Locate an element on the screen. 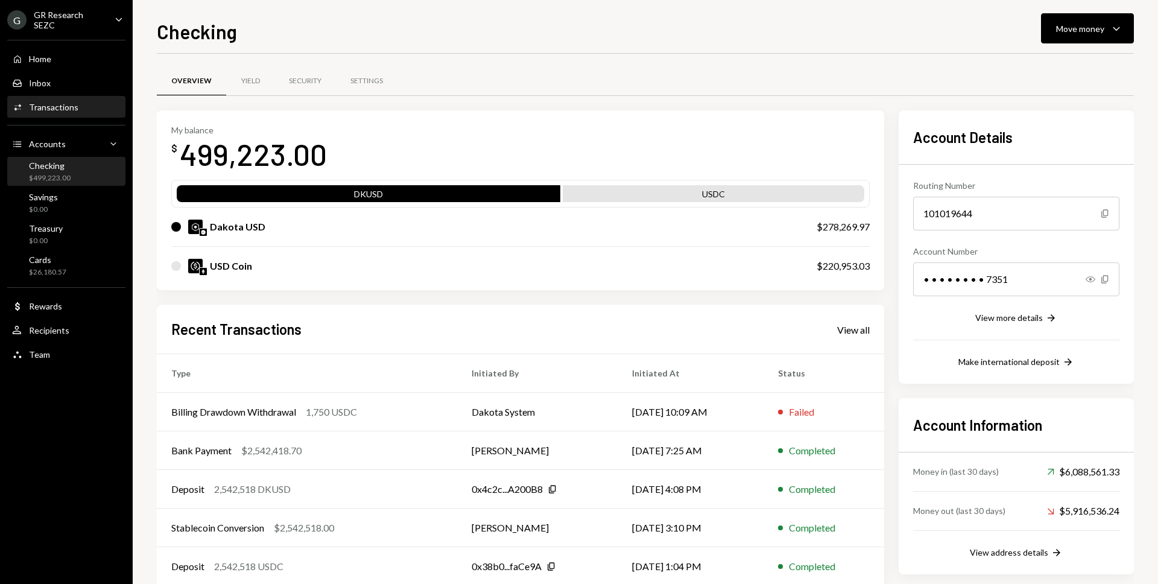 This screenshot has width=1158, height=584. div: View address details is located at coordinates (1009, 552).